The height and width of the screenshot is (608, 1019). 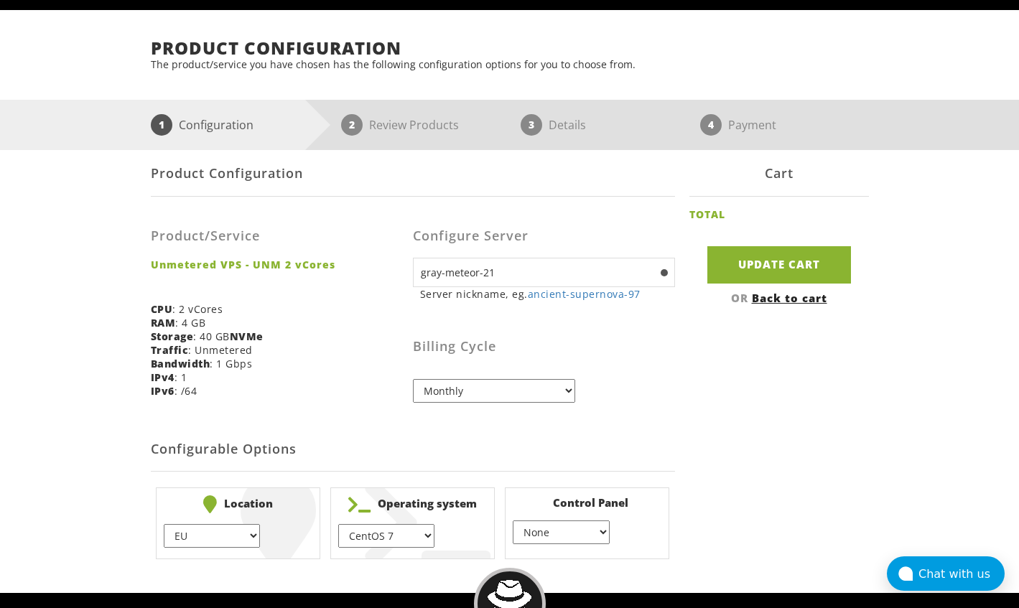 I want to click on b: Bandwidth, so click(x=180, y=363).